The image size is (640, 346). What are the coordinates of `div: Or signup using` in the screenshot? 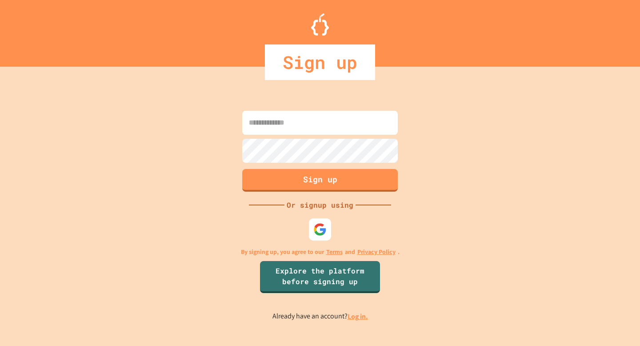 It's located at (320, 205).